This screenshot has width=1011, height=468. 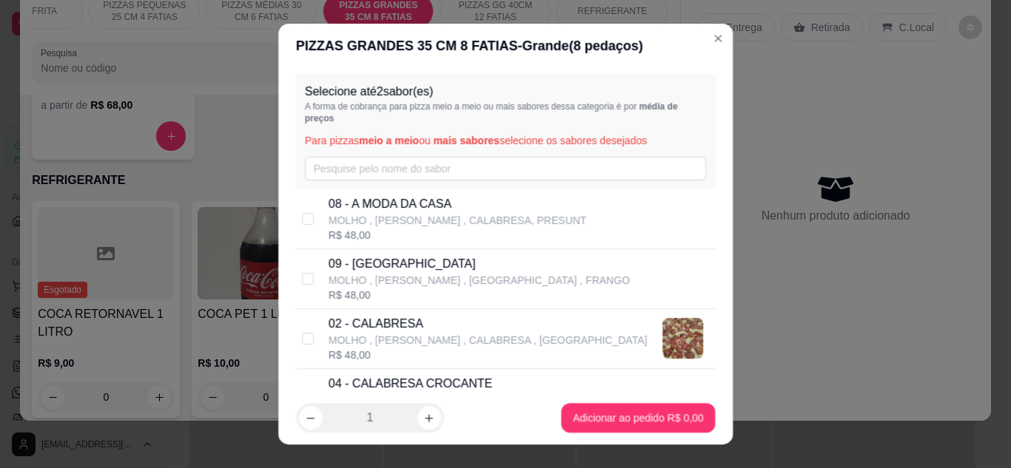 I want to click on p: 1, so click(x=369, y=418).